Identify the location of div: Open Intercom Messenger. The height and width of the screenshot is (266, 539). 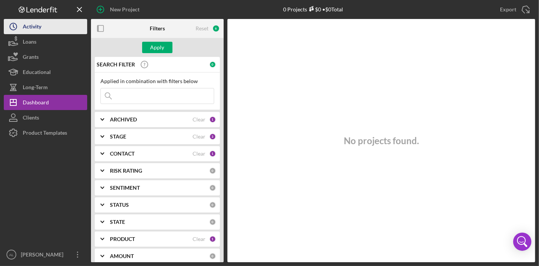
(522, 241).